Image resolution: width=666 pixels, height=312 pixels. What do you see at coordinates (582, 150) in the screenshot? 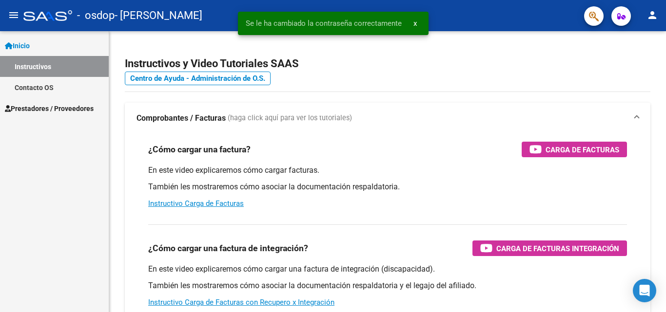
I see `span: Carga de Facturas` at bounding box center [582, 150].